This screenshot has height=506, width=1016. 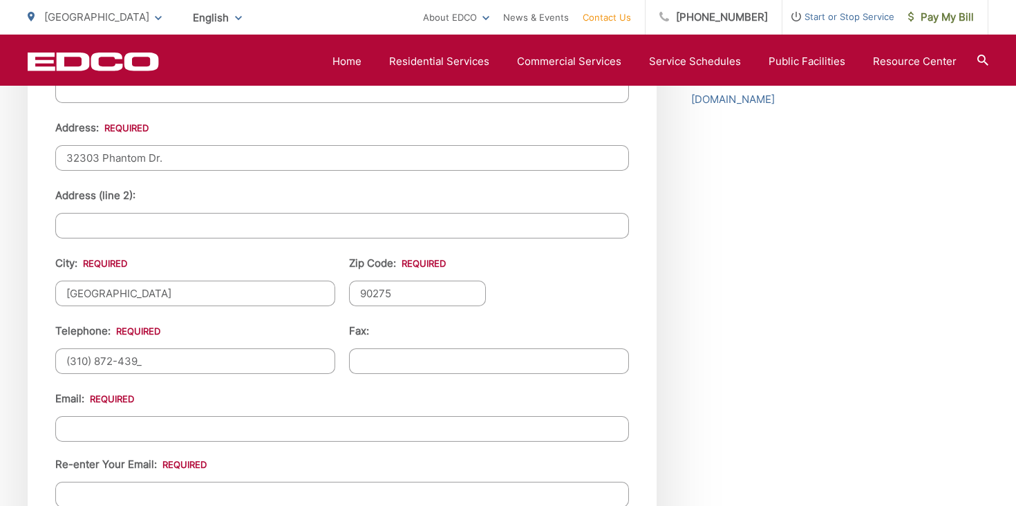 I want to click on label: Address (line 2):, so click(x=95, y=196).